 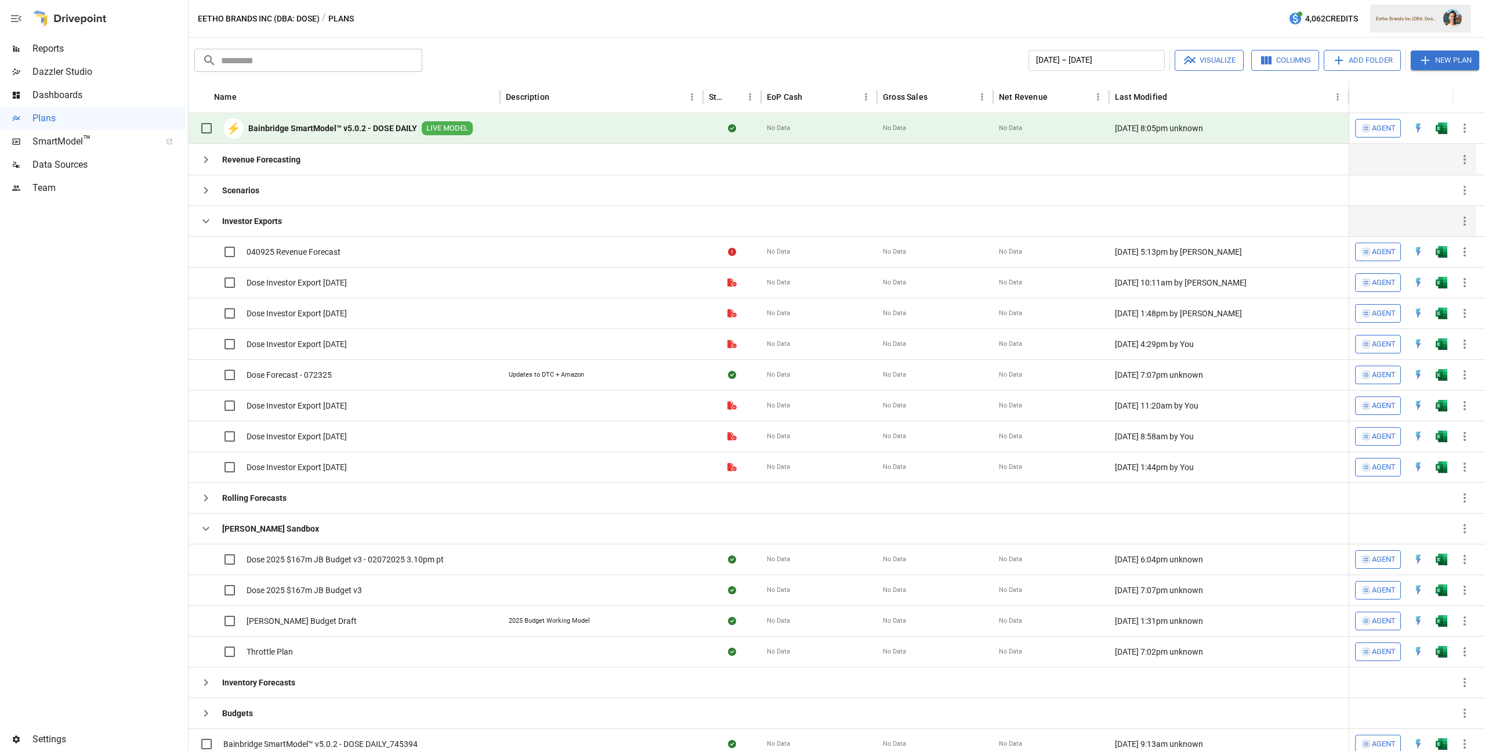 I want to click on button: EoP Cash column menu, so click(x=866, y=97).